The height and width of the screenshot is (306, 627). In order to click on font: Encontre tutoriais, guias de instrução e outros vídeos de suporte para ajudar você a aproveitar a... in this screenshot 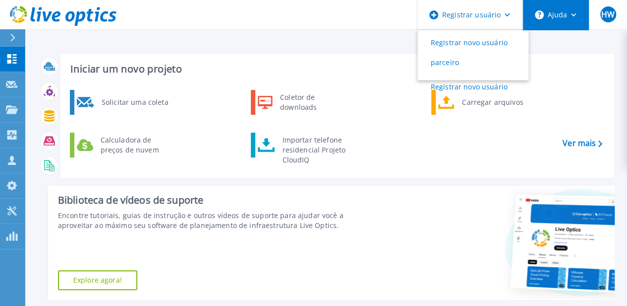, I will do `click(201, 220)`.